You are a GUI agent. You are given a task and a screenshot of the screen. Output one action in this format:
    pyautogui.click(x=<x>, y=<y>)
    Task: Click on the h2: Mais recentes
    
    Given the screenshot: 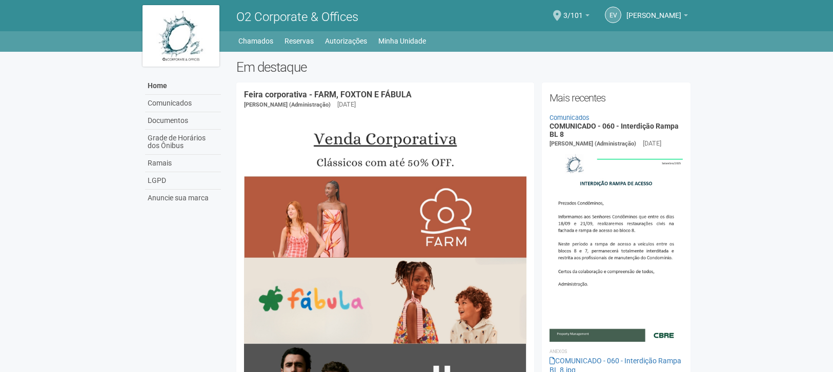 What is the action you would take?
    pyautogui.click(x=616, y=98)
    